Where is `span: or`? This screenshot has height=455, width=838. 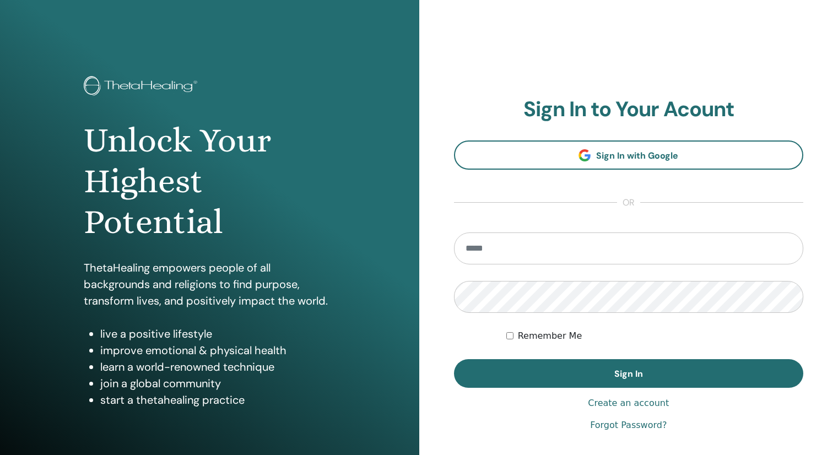 span: or is located at coordinates (629, 203).